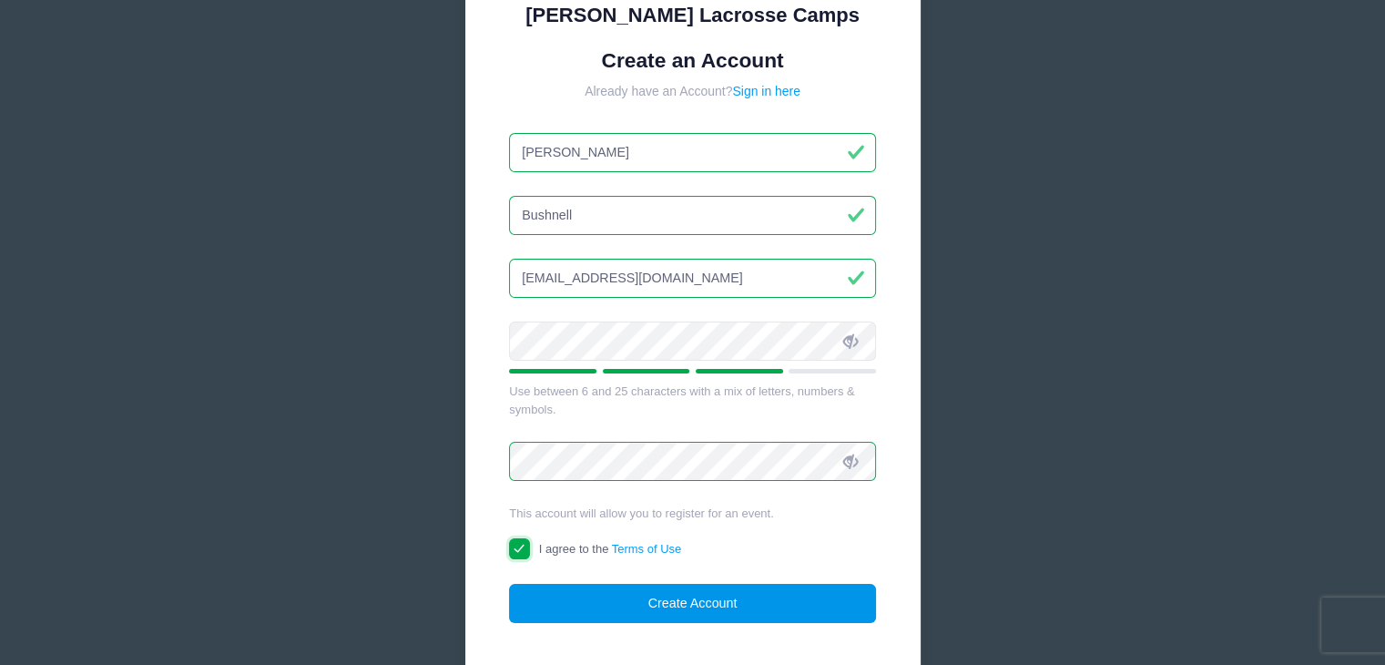 The height and width of the screenshot is (665, 1385). Describe the element at coordinates (692, 400) in the screenshot. I see `div: Use between 6 and 25 characters with a mix of letters, numbers & symbols.` at that location.